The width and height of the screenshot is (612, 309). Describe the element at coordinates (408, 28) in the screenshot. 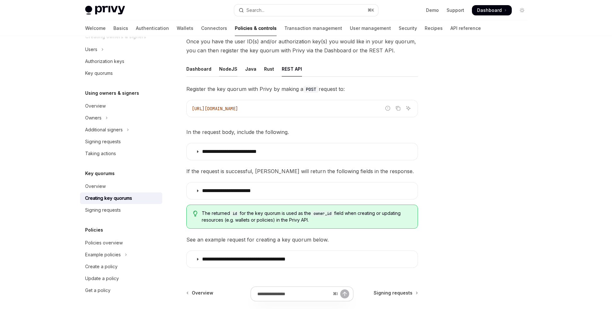

I see `a: Security` at that location.